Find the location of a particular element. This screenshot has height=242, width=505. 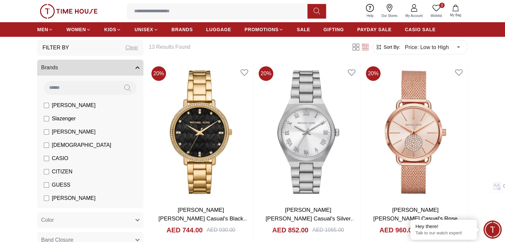

span: 0 is located at coordinates (442, 5).